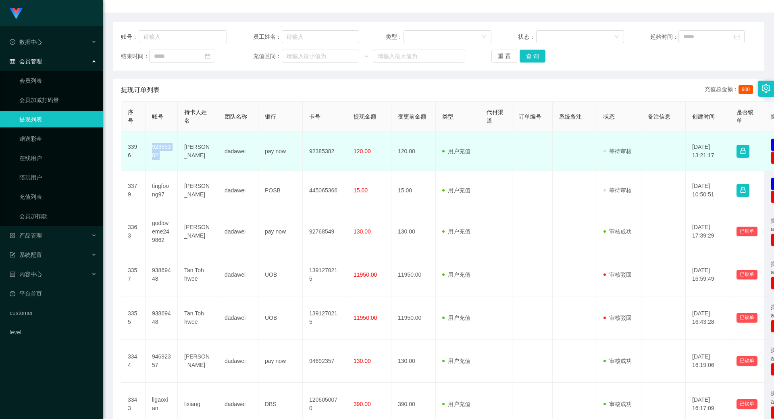 This screenshot has width=774, height=419. What do you see at coordinates (58, 158) in the screenshot?
I see `a: 在线用户` at bounding box center [58, 158].